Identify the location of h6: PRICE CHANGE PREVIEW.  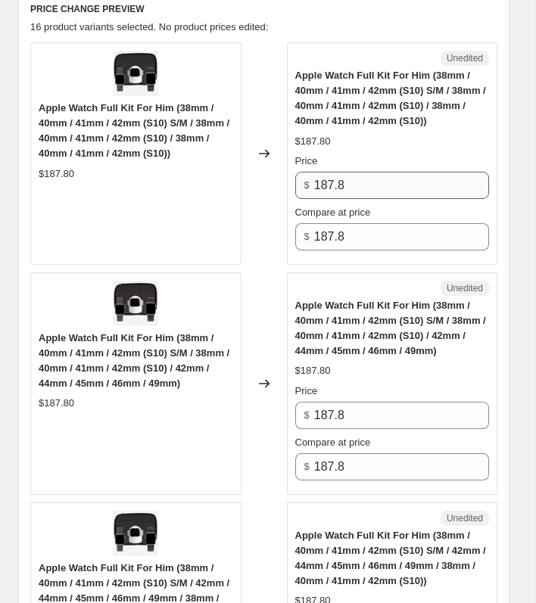
(263, 9).